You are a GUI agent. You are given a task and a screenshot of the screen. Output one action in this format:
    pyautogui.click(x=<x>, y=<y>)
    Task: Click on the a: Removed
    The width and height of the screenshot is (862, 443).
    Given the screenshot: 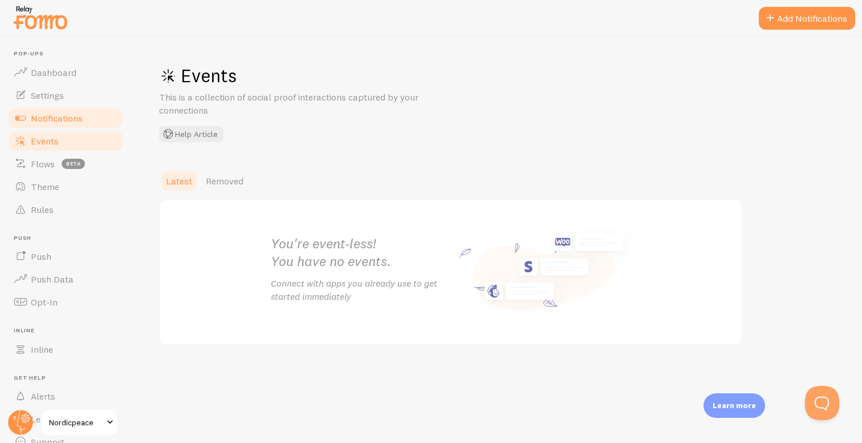 What is the action you would take?
    pyautogui.click(x=225, y=181)
    